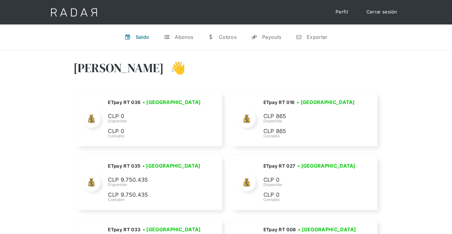  What do you see at coordinates (299, 37) in the screenshot?
I see `div: n` at bounding box center [299, 37].